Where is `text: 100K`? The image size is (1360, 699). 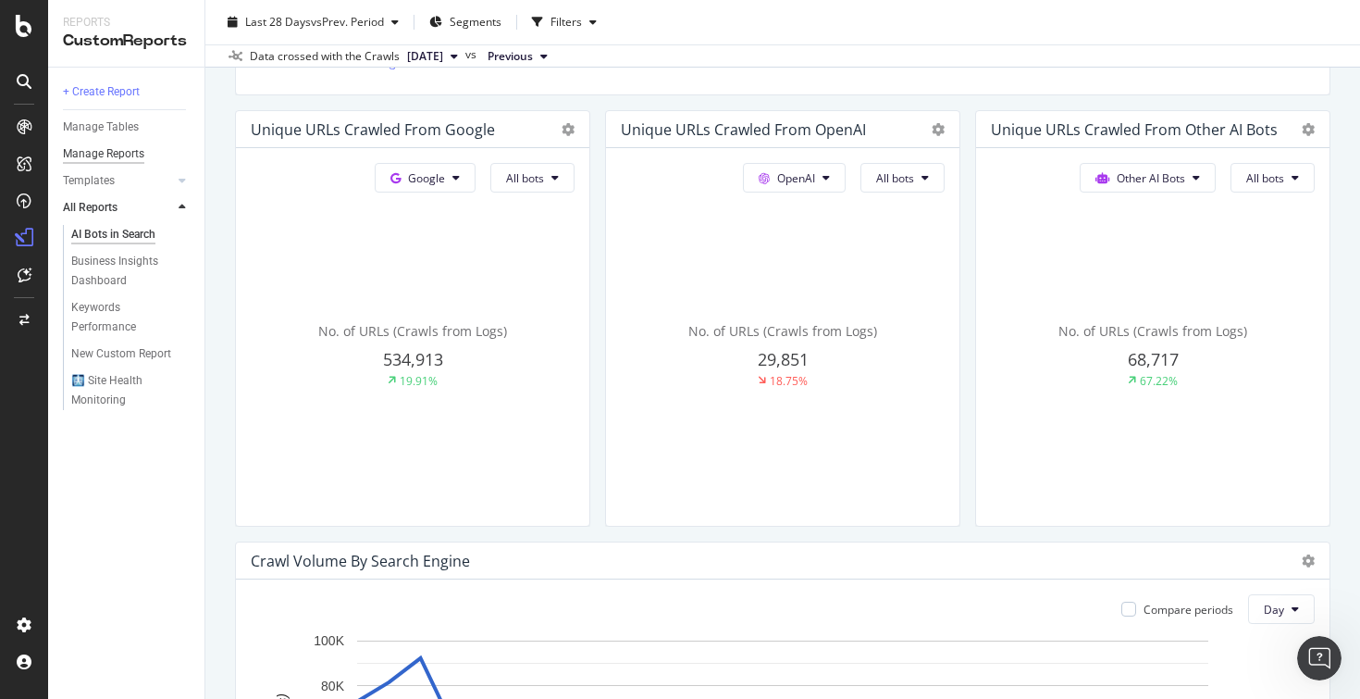 text: 100K is located at coordinates (328, 641).